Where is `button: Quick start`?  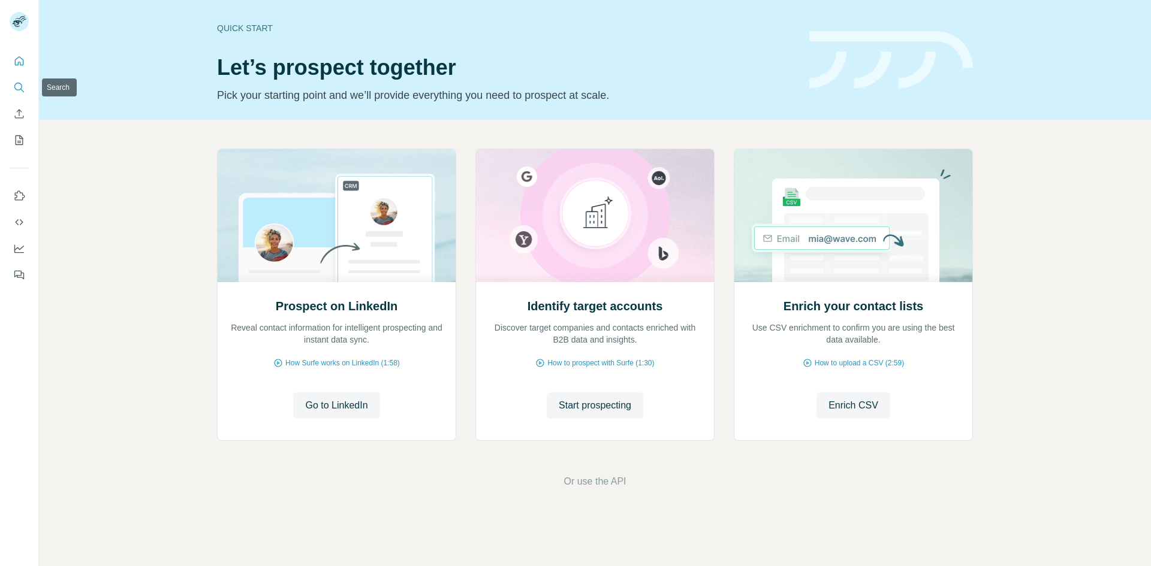
button: Quick start is located at coordinates (19, 61).